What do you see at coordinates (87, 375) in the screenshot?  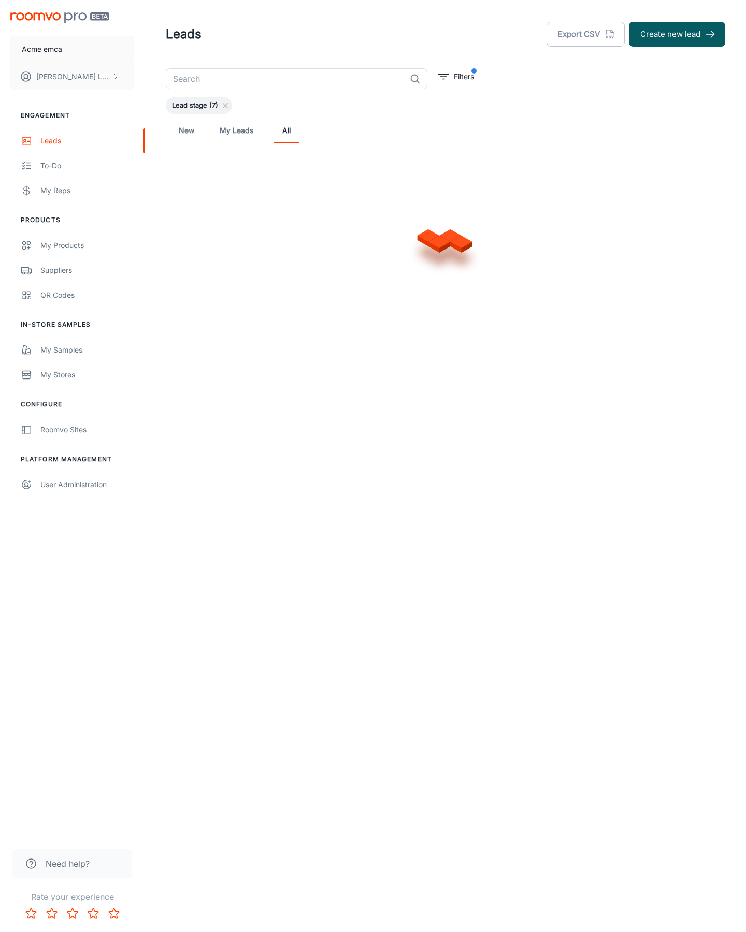 I see `div: My Stores` at bounding box center [87, 375].